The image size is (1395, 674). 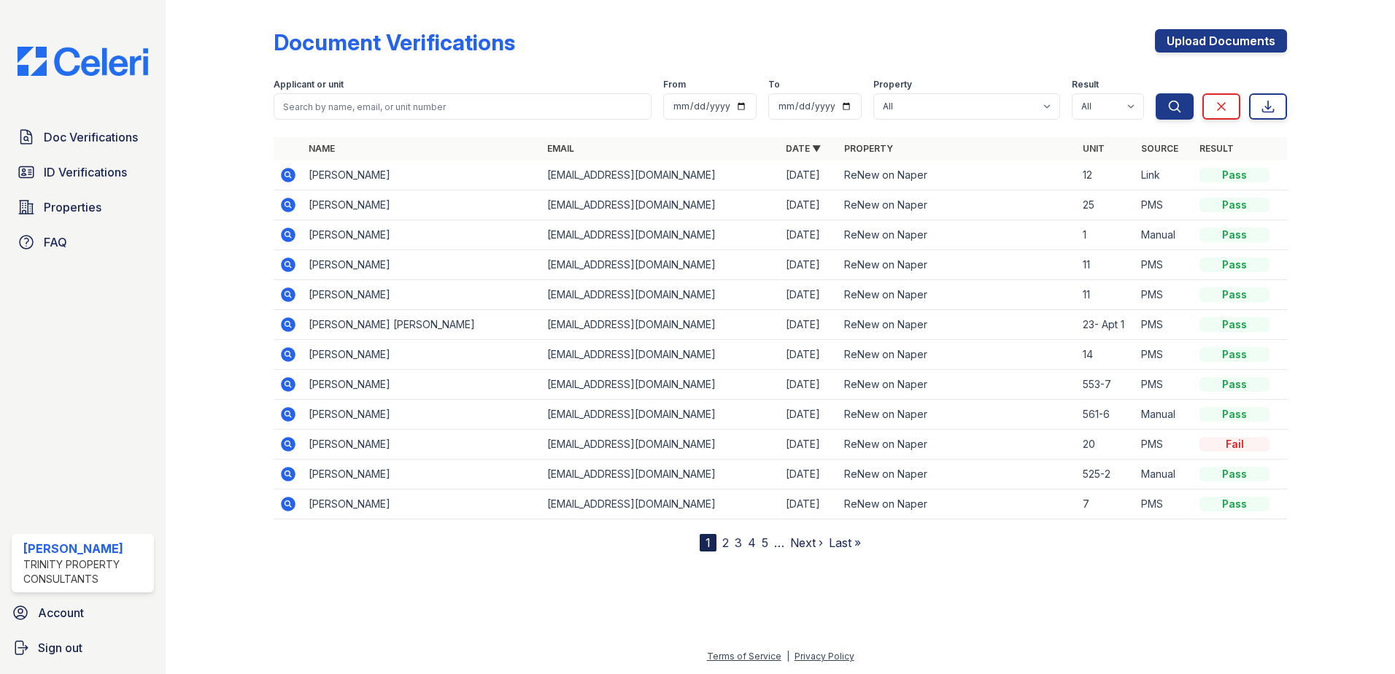 I want to click on td: 12, so click(x=1106, y=175).